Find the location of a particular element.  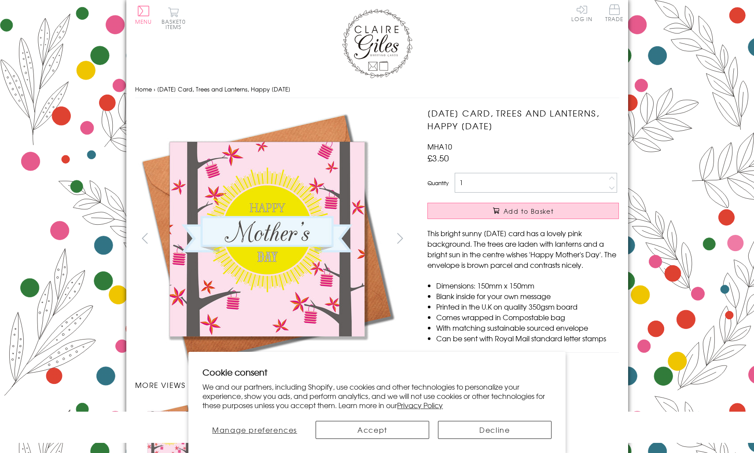

span: Menu is located at coordinates (143, 22).